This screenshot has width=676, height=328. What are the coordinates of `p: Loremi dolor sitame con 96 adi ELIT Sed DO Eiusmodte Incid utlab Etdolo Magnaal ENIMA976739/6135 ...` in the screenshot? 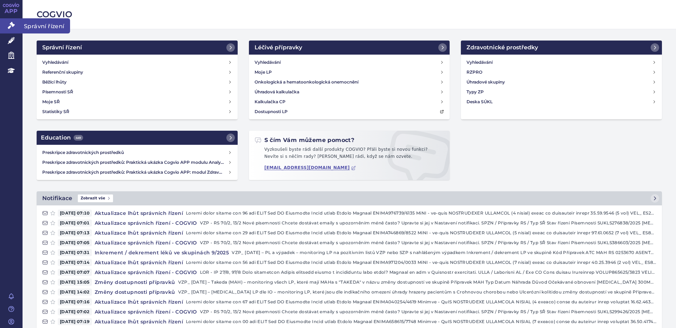 It's located at (421, 213).